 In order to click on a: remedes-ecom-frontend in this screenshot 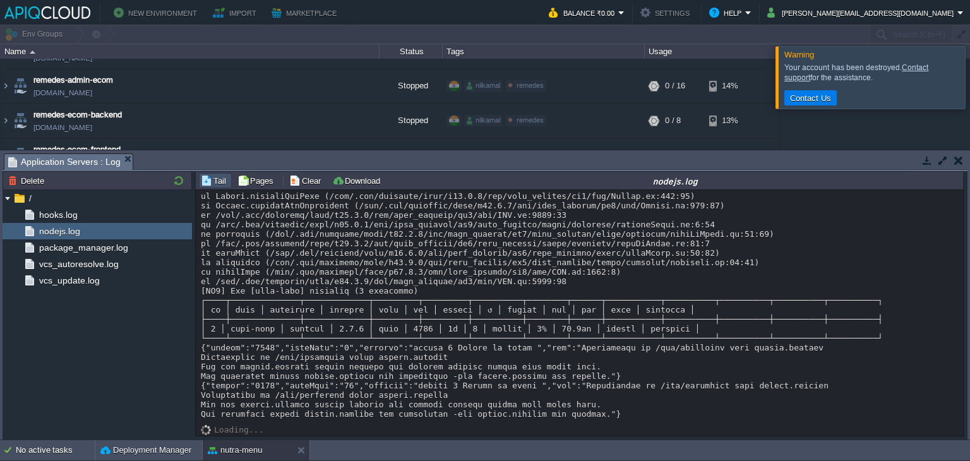, I will do `click(77, 150)`.